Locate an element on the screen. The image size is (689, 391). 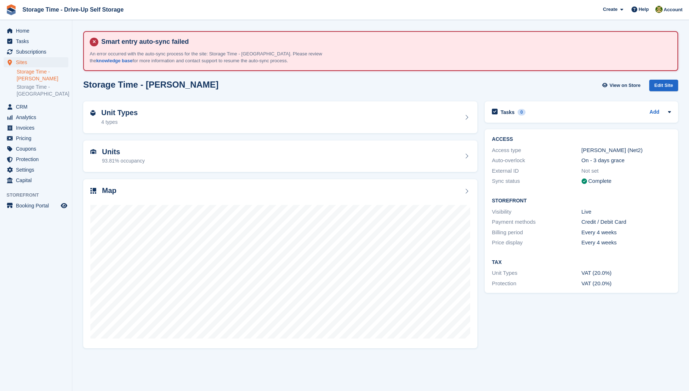
span: Create is located at coordinates (610, 9).